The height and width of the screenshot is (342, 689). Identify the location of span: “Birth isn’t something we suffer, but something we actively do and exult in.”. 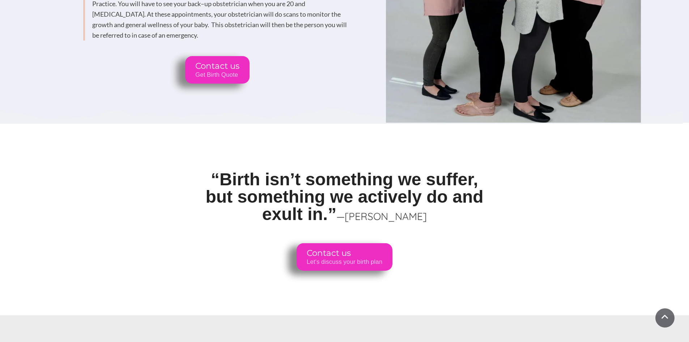
(344, 196).